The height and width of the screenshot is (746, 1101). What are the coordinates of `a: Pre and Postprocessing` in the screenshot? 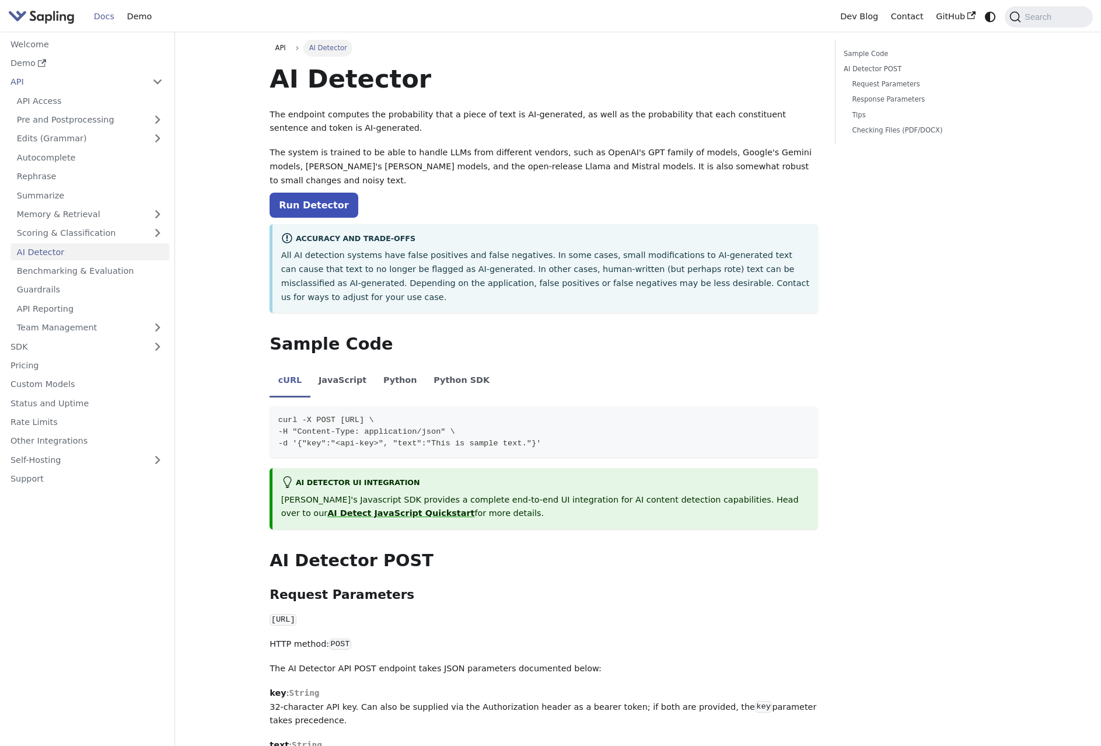 It's located at (90, 120).